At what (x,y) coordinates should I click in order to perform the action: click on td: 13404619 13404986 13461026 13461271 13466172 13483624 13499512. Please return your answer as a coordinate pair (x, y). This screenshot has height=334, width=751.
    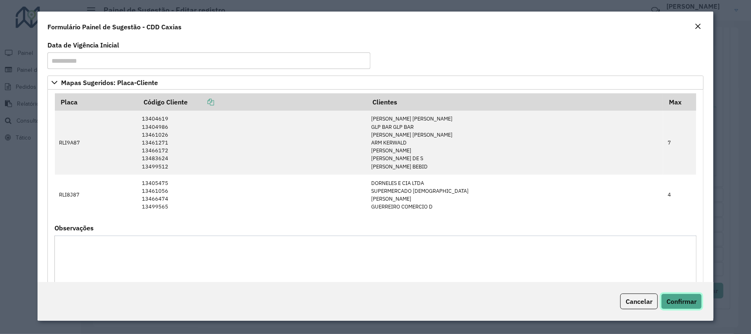
    Looking at the image, I should click on (252, 142).